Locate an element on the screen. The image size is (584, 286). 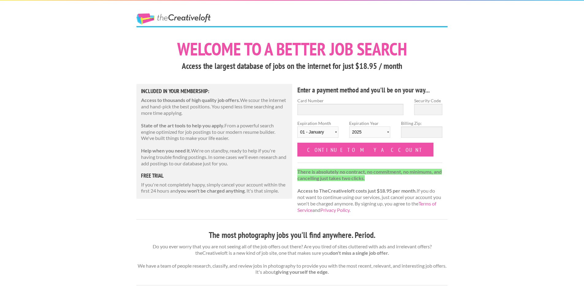
h4: Enter a payment method and you'll be on your way... is located at coordinates (370, 90).